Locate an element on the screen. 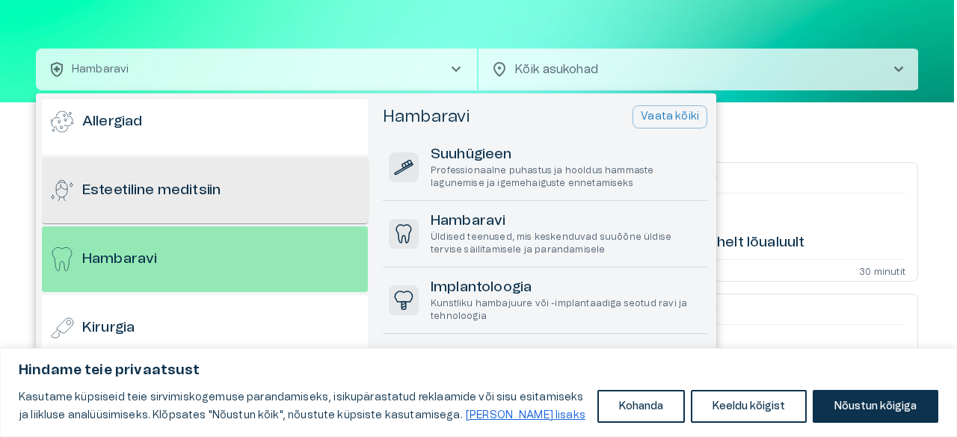  h6: Suuhügieen is located at coordinates (566, 155).